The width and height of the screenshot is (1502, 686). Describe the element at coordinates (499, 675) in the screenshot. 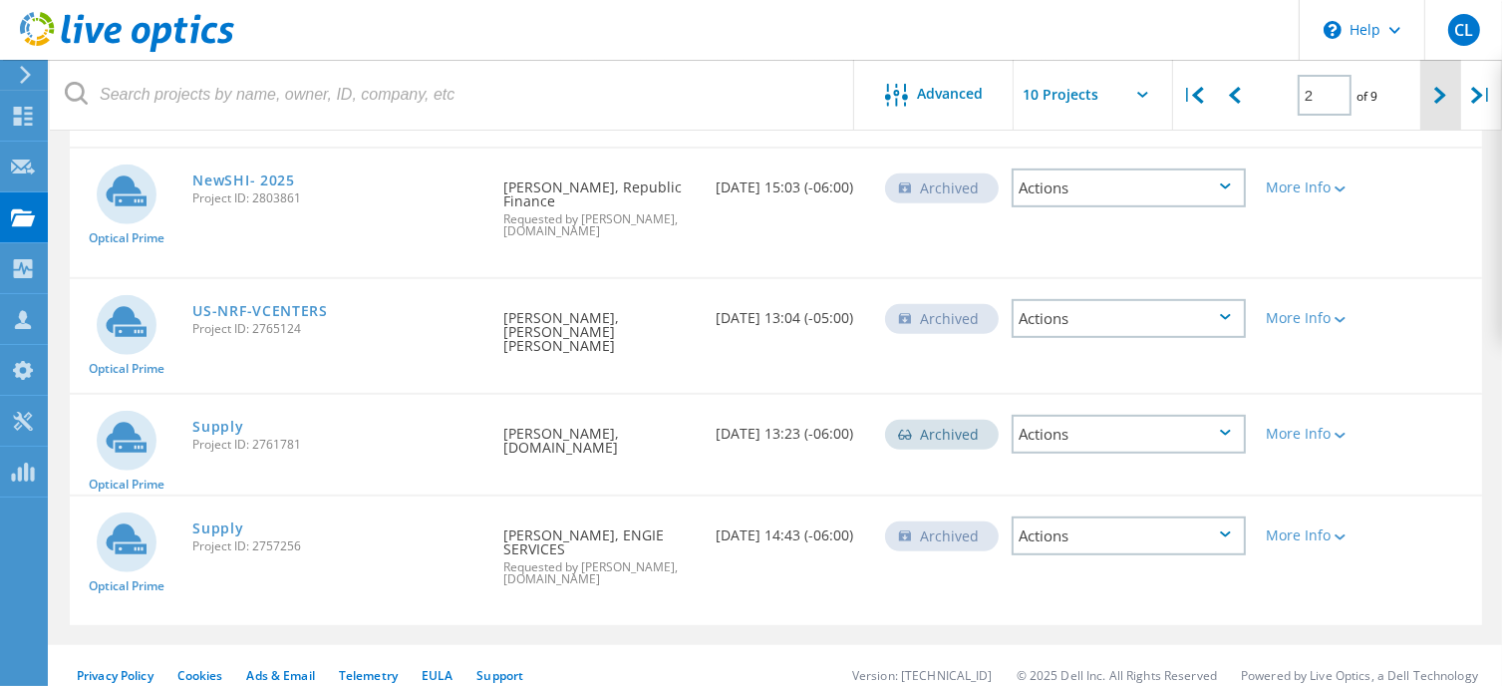

I see `a: Support` at that location.